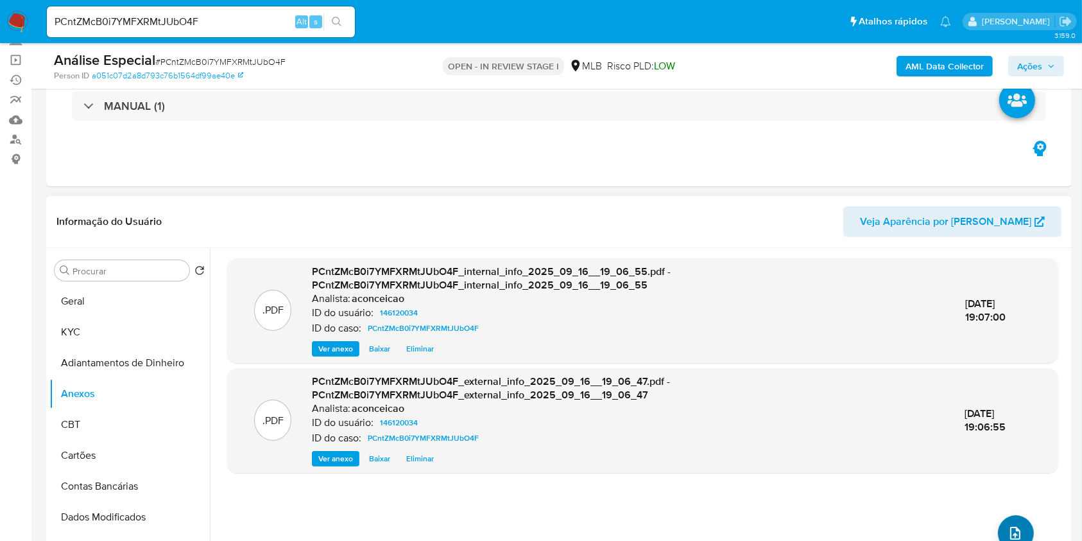 This screenshot has height=541, width=1082. What do you see at coordinates (130, 517) in the screenshot?
I see `button: Dados Modificados` at bounding box center [130, 517].